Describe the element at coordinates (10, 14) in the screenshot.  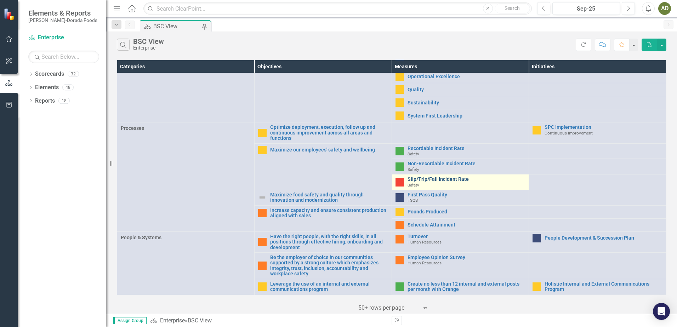
I see `img: ClearPoint Strategy` at that location.